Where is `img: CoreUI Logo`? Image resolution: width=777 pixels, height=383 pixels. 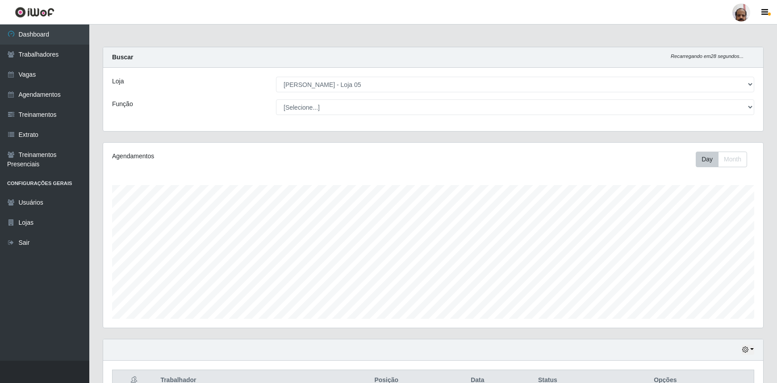
img: CoreUI Logo is located at coordinates (34, 12).